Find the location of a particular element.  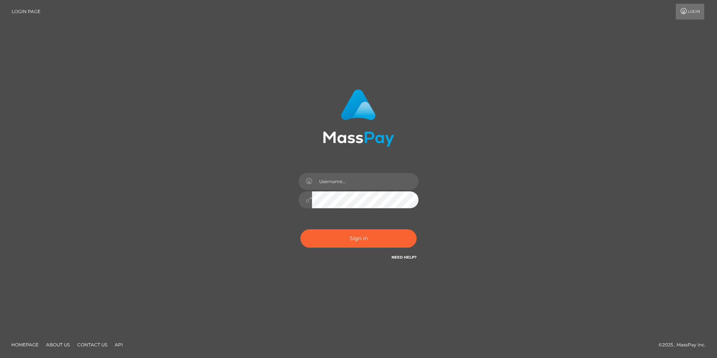

input: Username... is located at coordinates (365, 181).